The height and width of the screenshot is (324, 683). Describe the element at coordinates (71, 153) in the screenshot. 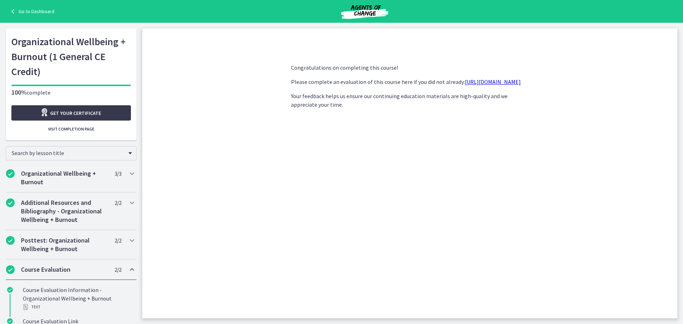

I see `div: Search by lesson title` at that location.